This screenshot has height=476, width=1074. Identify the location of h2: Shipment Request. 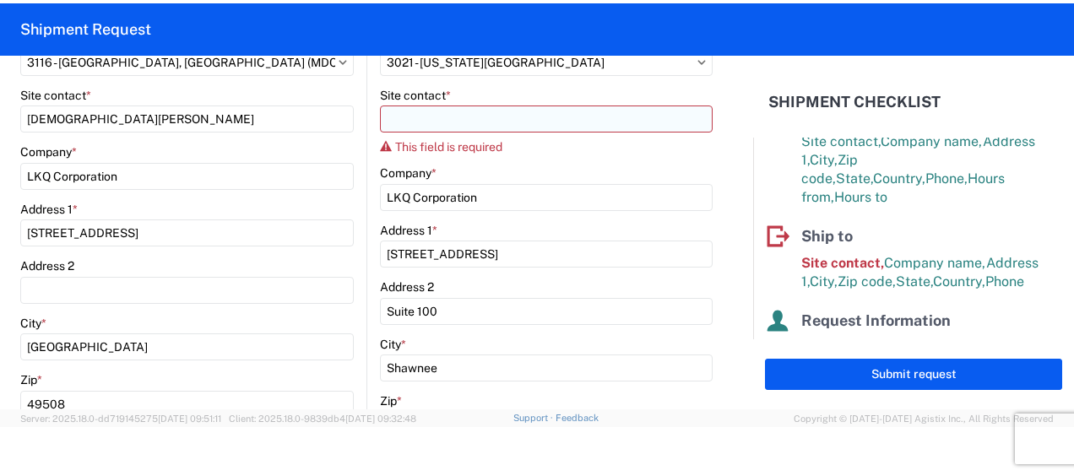
(85, 30).